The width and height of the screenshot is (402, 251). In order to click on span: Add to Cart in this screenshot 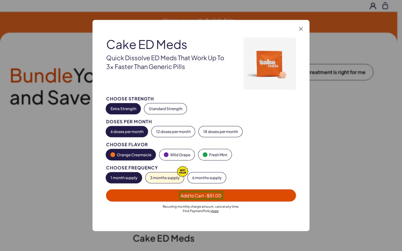, I will do `click(201, 196)`.